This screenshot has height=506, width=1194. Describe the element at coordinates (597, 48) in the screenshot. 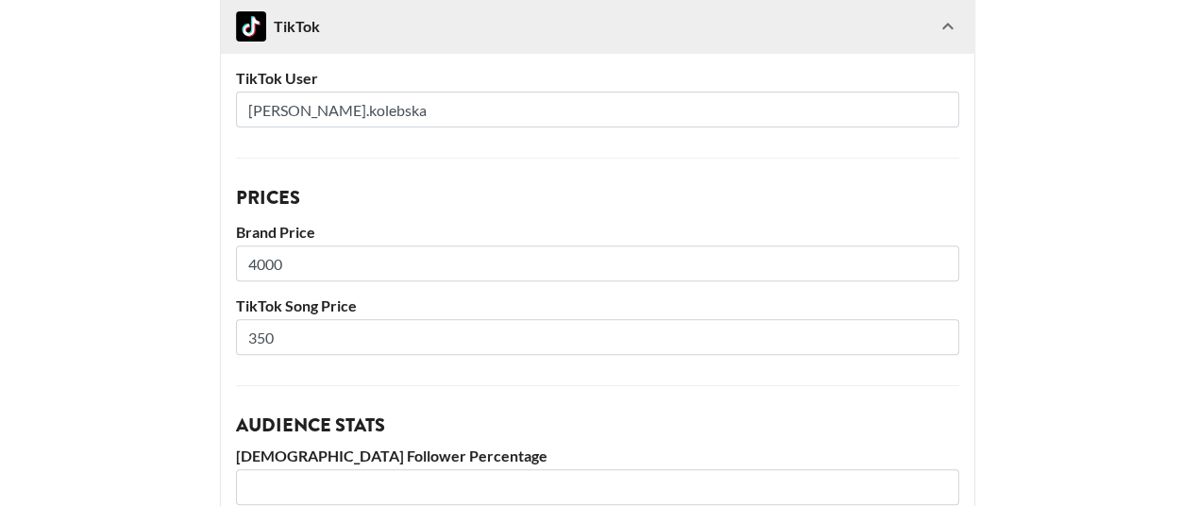

I see `h3: Account Information` at that location.